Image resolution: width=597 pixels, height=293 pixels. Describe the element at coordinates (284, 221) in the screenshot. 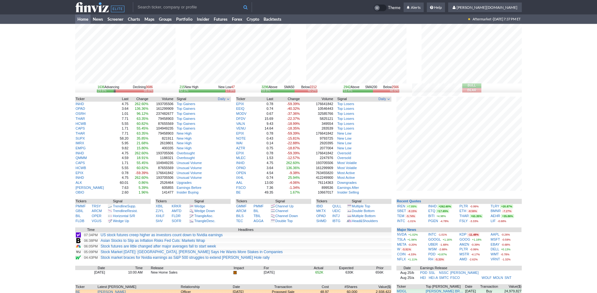

I see `a: Double Top` at that location.